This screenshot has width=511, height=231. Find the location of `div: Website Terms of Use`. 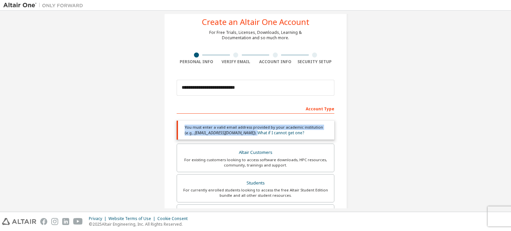

div: Website Terms of Use is located at coordinates (133, 219).